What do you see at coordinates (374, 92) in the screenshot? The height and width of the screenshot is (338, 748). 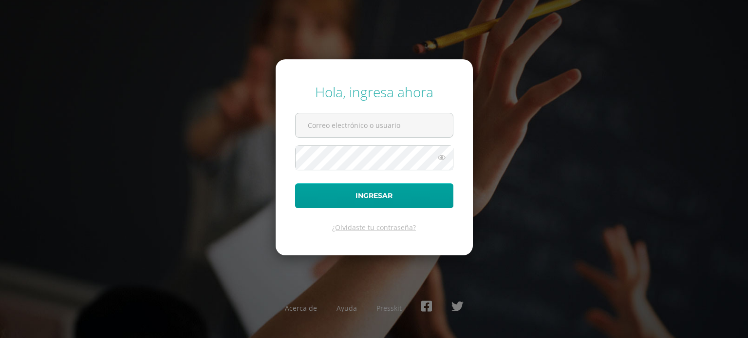 I see `div: Hola, ingresa ahora` at bounding box center [374, 92].